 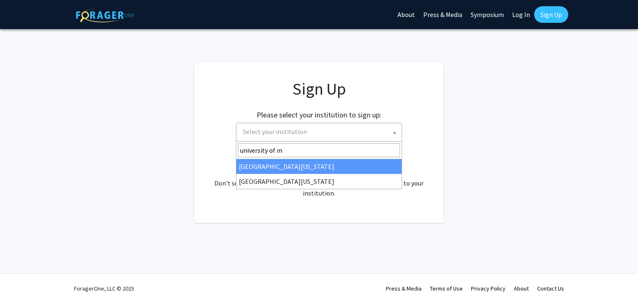 What do you see at coordinates (521, 289) in the screenshot?
I see `a: About` at bounding box center [521, 289].